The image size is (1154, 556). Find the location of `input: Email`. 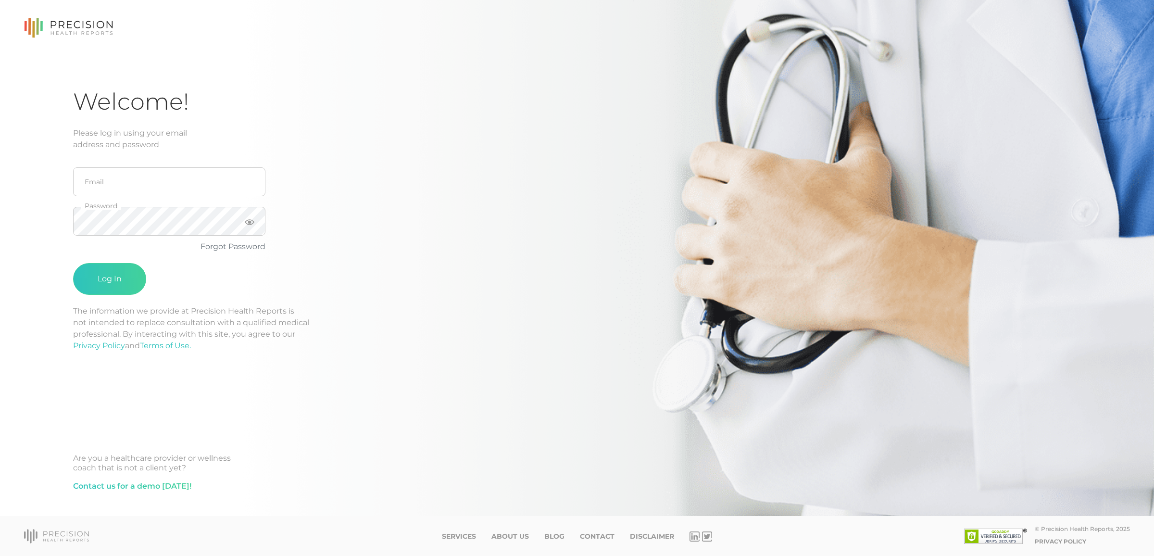

input: Email is located at coordinates (169, 182).